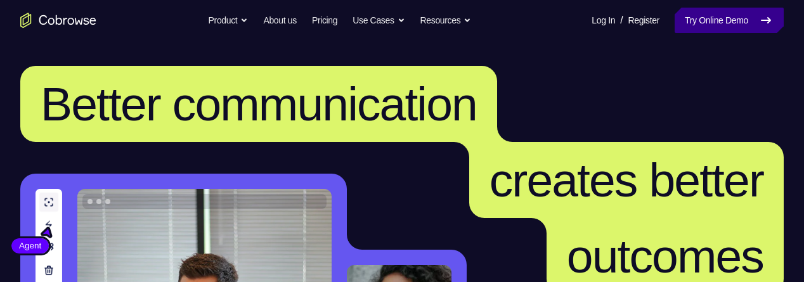 The width and height of the screenshot is (804, 282). What do you see at coordinates (379, 20) in the screenshot?
I see `button: Use Cases` at bounding box center [379, 20].